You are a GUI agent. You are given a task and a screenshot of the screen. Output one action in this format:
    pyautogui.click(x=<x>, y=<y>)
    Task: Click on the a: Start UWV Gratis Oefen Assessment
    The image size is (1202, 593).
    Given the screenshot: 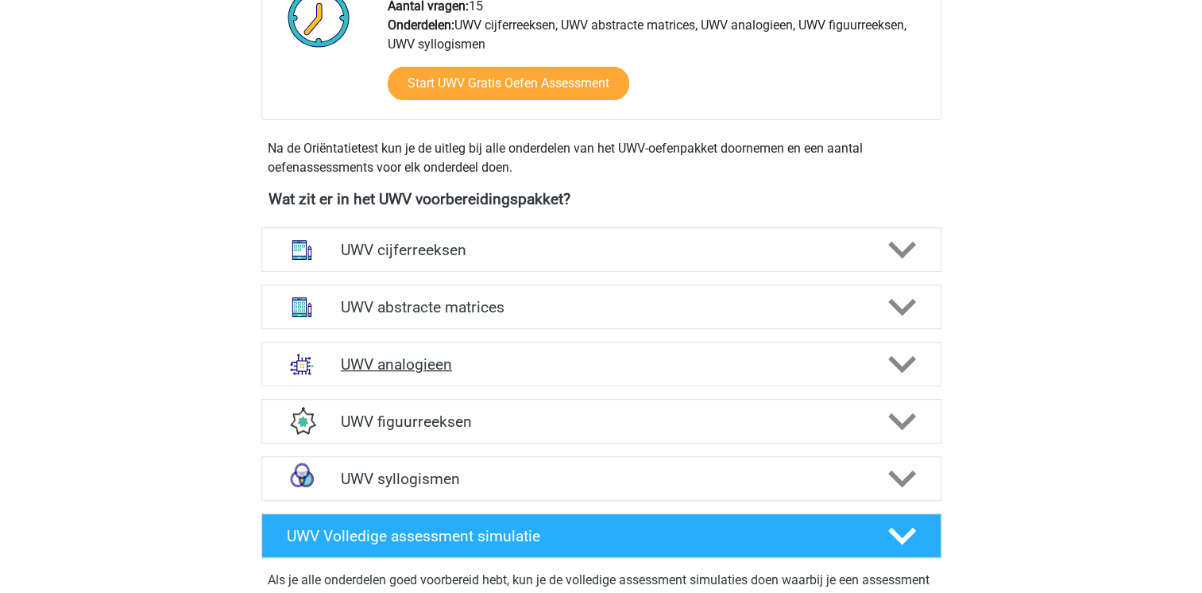 What is the action you would take?
    pyautogui.click(x=509, y=83)
    